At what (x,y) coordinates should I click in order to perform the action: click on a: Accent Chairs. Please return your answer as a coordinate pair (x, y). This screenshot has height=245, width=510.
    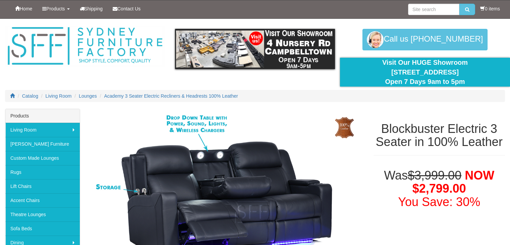
    Looking at the image, I should click on (43, 200).